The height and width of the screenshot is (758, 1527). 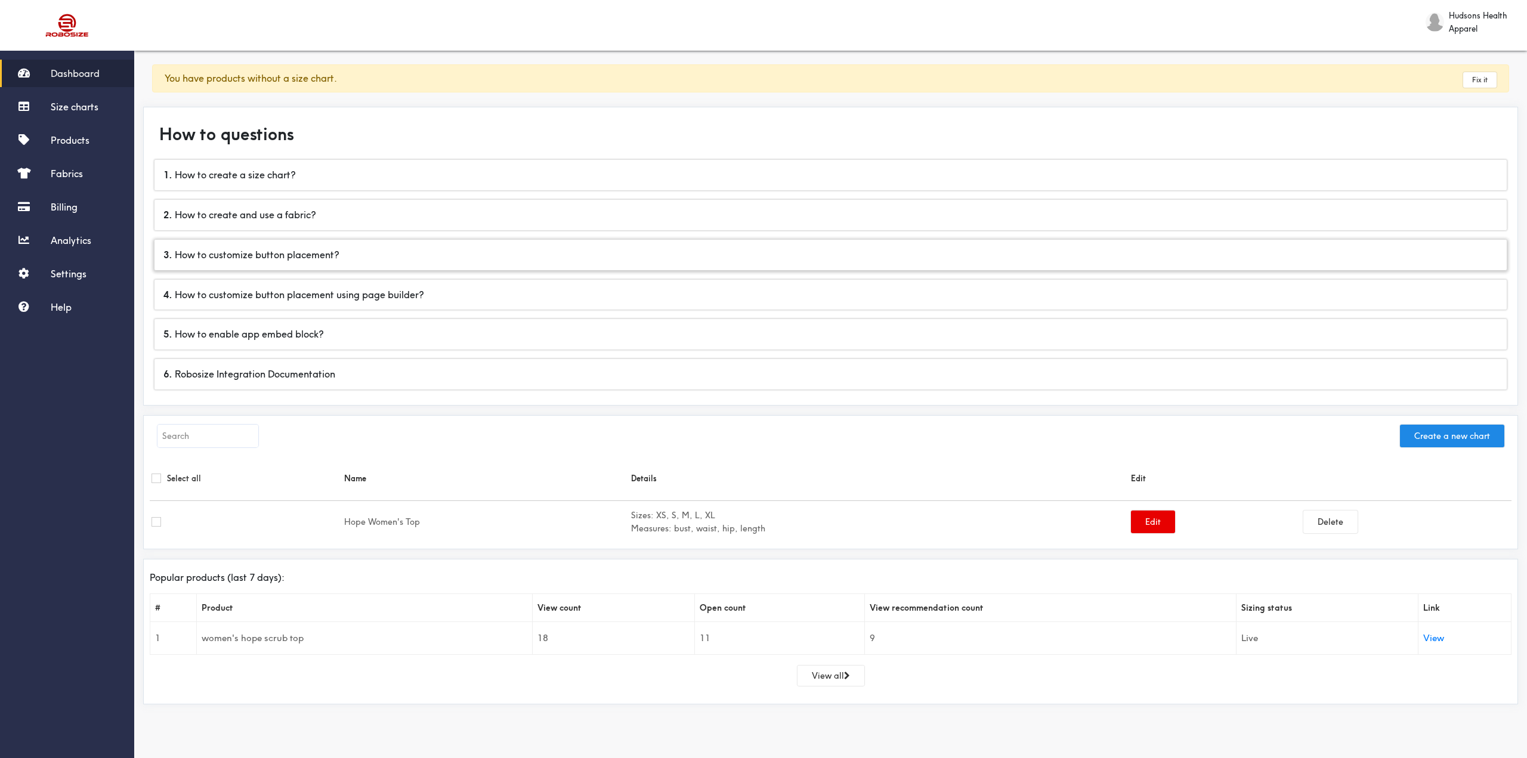 What do you see at coordinates (75, 107) in the screenshot?
I see `span: Size charts` at bounding box center [75, 107].